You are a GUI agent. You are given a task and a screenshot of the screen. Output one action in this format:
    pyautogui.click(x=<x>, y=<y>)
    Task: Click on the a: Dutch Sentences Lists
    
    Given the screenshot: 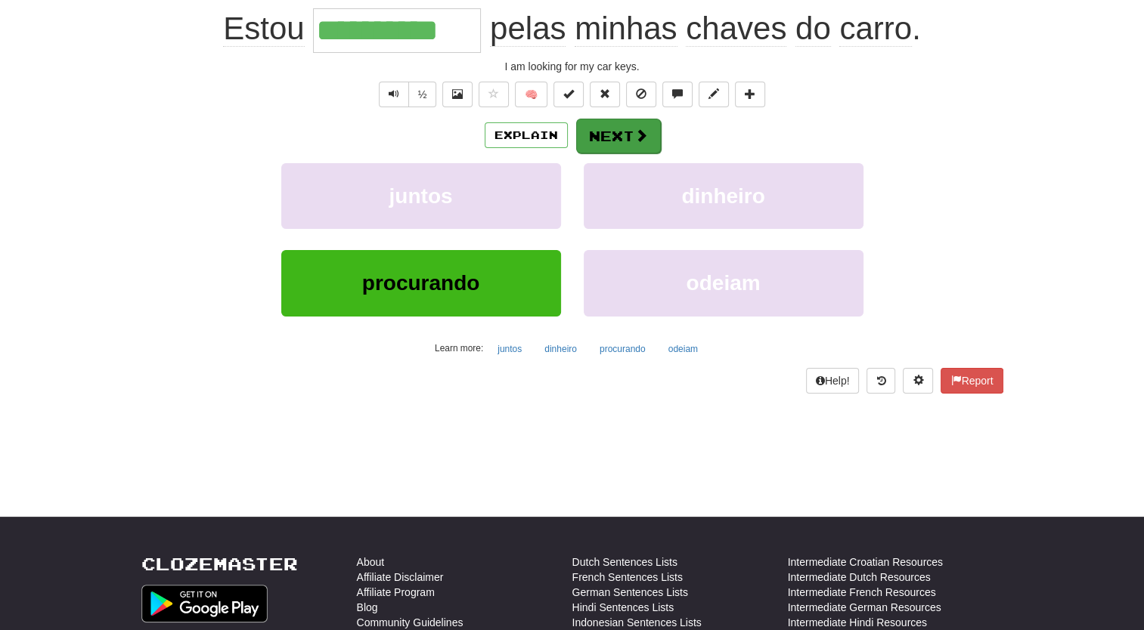 What is the action you would take?
    pyautogui.click(x=624, y=562)
    